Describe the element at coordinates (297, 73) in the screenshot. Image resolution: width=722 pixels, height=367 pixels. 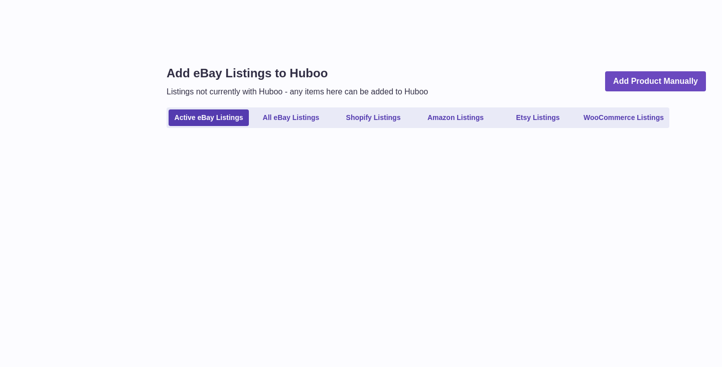
I see `h1: Add eBay Listings to Huboo` at that location.